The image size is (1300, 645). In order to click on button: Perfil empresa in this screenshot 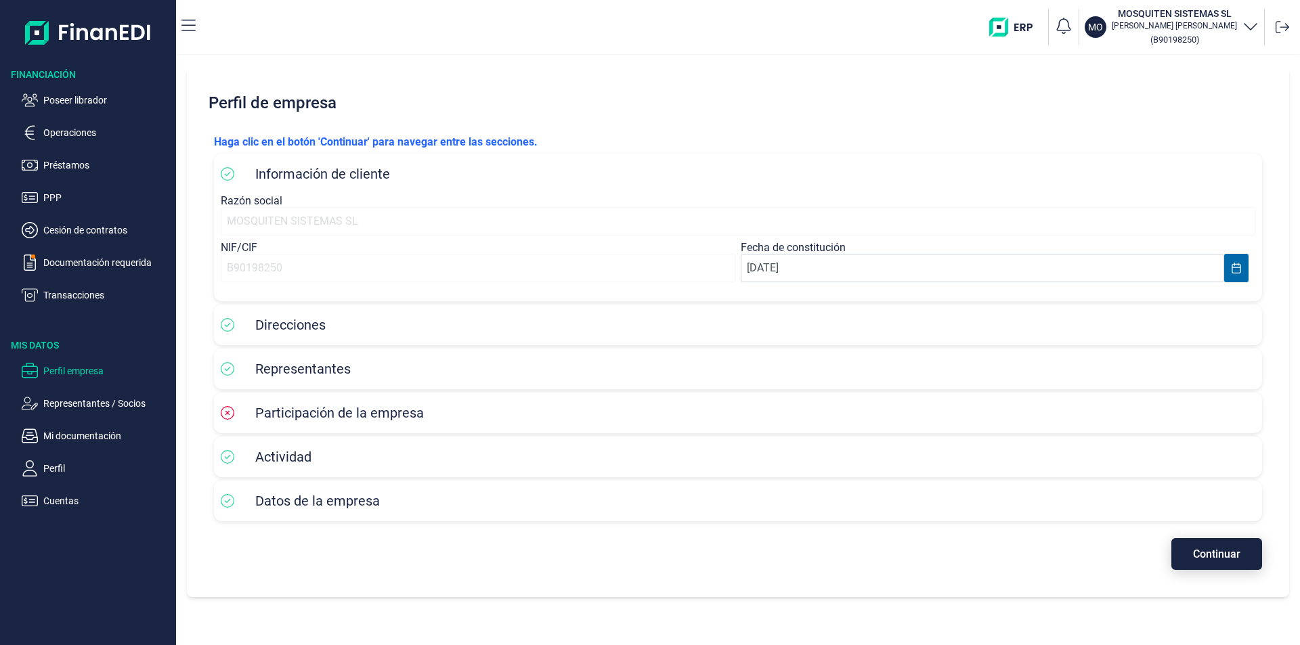, I will do `click(96, 371)`.